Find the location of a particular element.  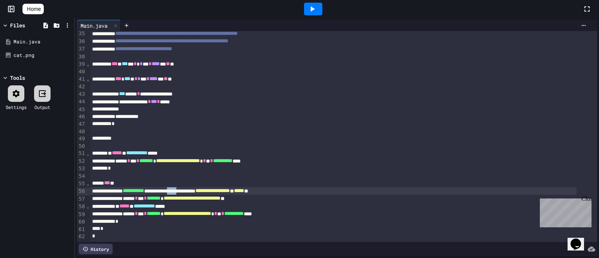

div: History is located at coordinates (96, 249).